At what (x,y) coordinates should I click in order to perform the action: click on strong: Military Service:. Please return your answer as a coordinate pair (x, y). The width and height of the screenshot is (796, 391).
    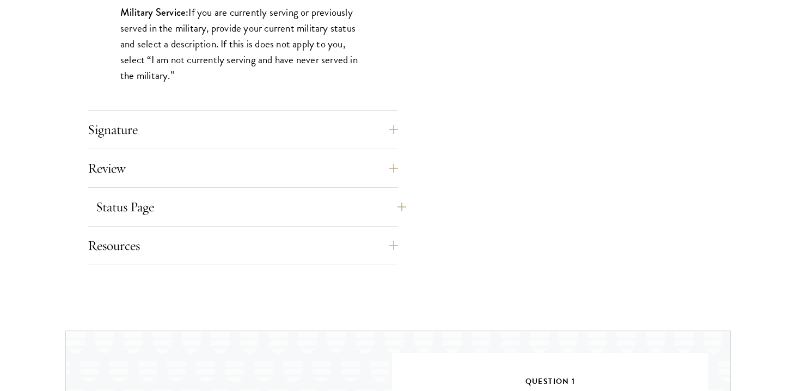
    Looking at the image, I should click on (154, 12).